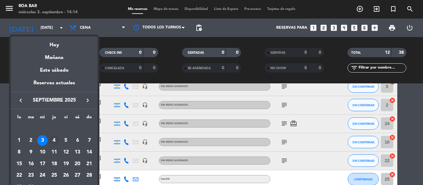  I want to click on div: 23, so click(31, 176).